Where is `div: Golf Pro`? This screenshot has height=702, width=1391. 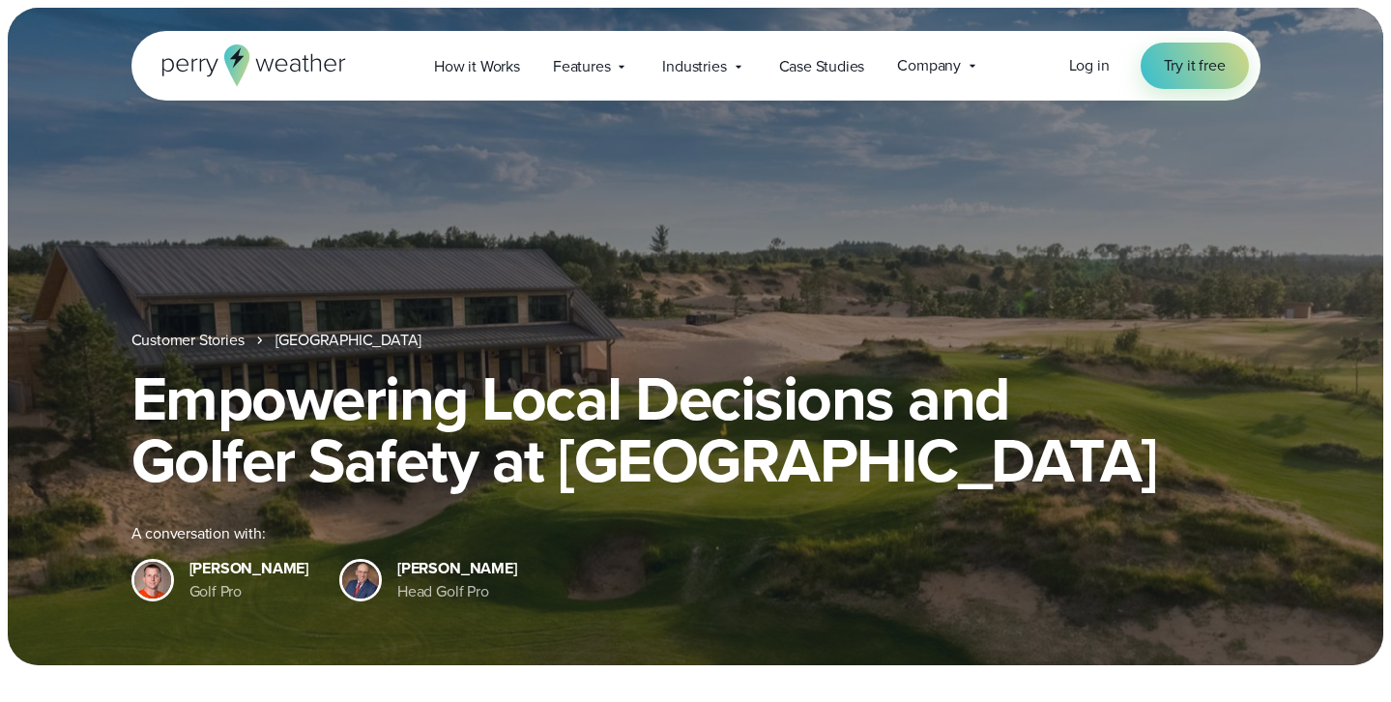 div: Golf Pro is located at coordinates (249, 592).